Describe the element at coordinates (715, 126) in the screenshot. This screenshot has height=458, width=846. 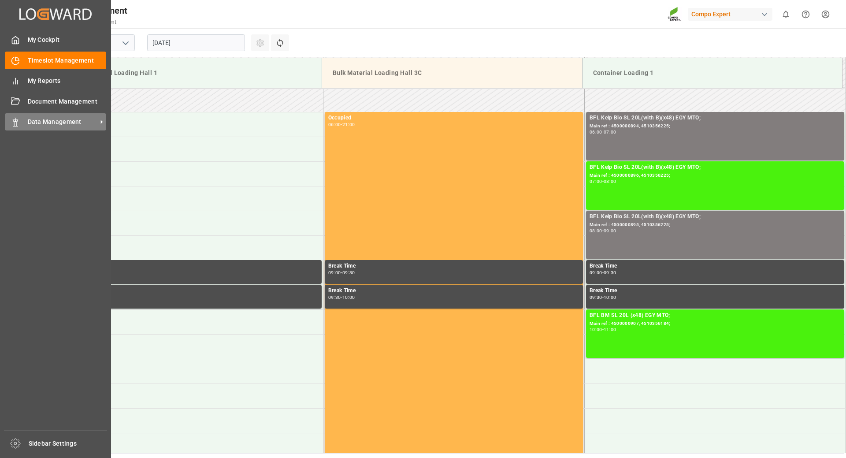
I see `div: Main ref : 4500000894, 4510356225;` at that location.